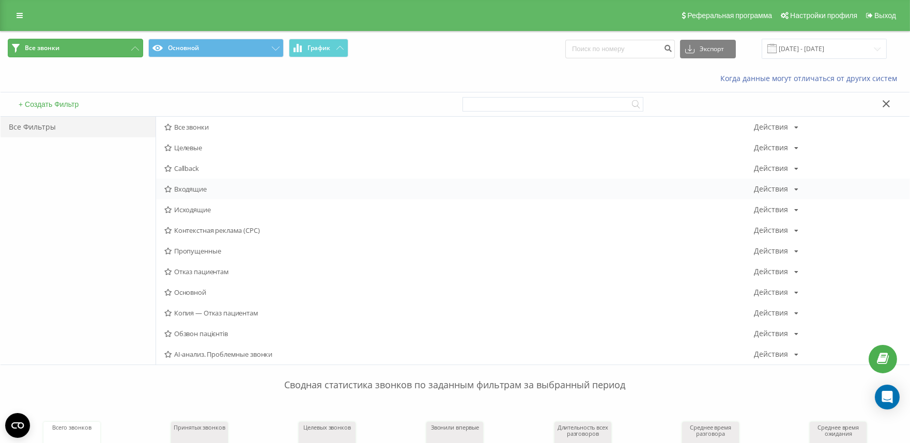  I want to click on span: Callback, so click(459, 168).